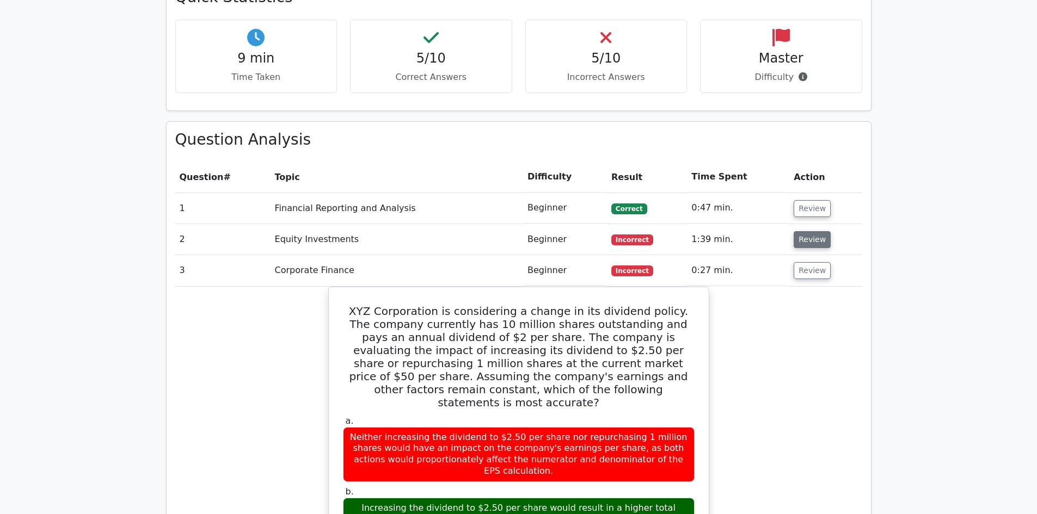 This screenshot has height=514, width=1037. What do you see at coordinates (738, 208) in the screenshot?
I see `td: 0:47 min.` at bounding box center [738, 208].